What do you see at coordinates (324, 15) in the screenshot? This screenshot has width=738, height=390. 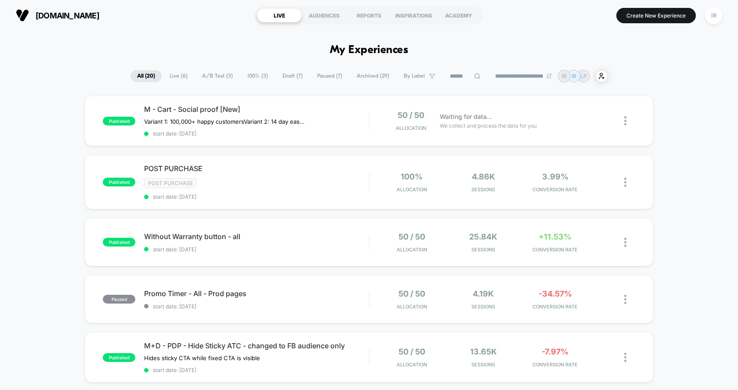 I see `div: AUDIENCES` at bounding box center [324, 15].